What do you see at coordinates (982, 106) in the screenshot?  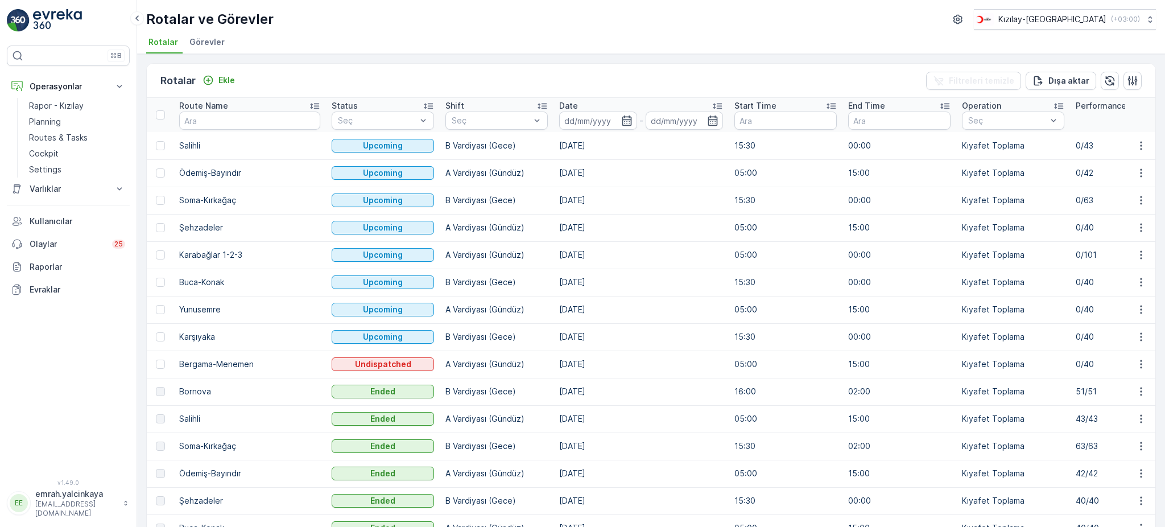 I see `p: Operation` at bounding box center [982, 106].